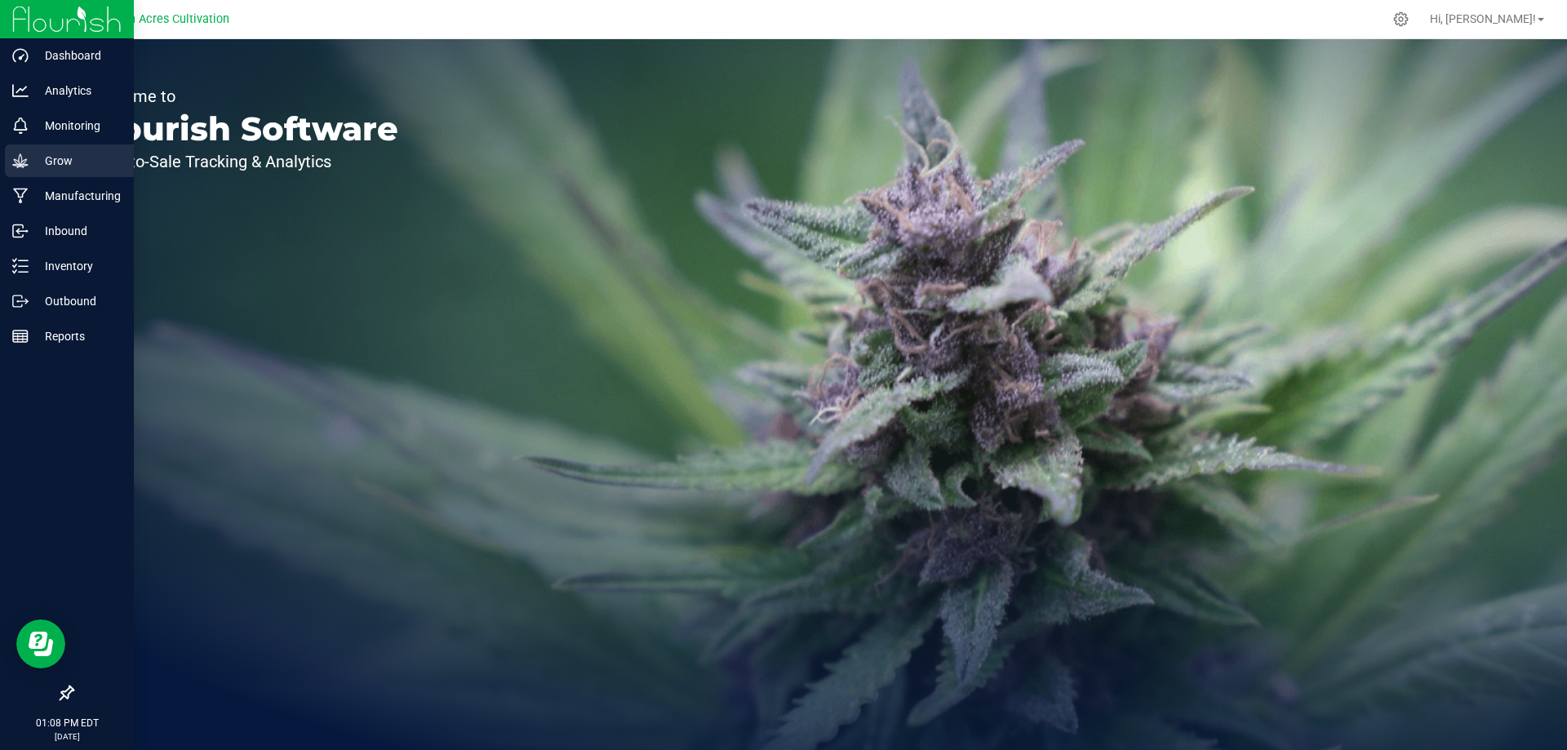 This screenshot has width=1567, height=750. I want to click on inline-svg: Analytics, so click(20, 91).